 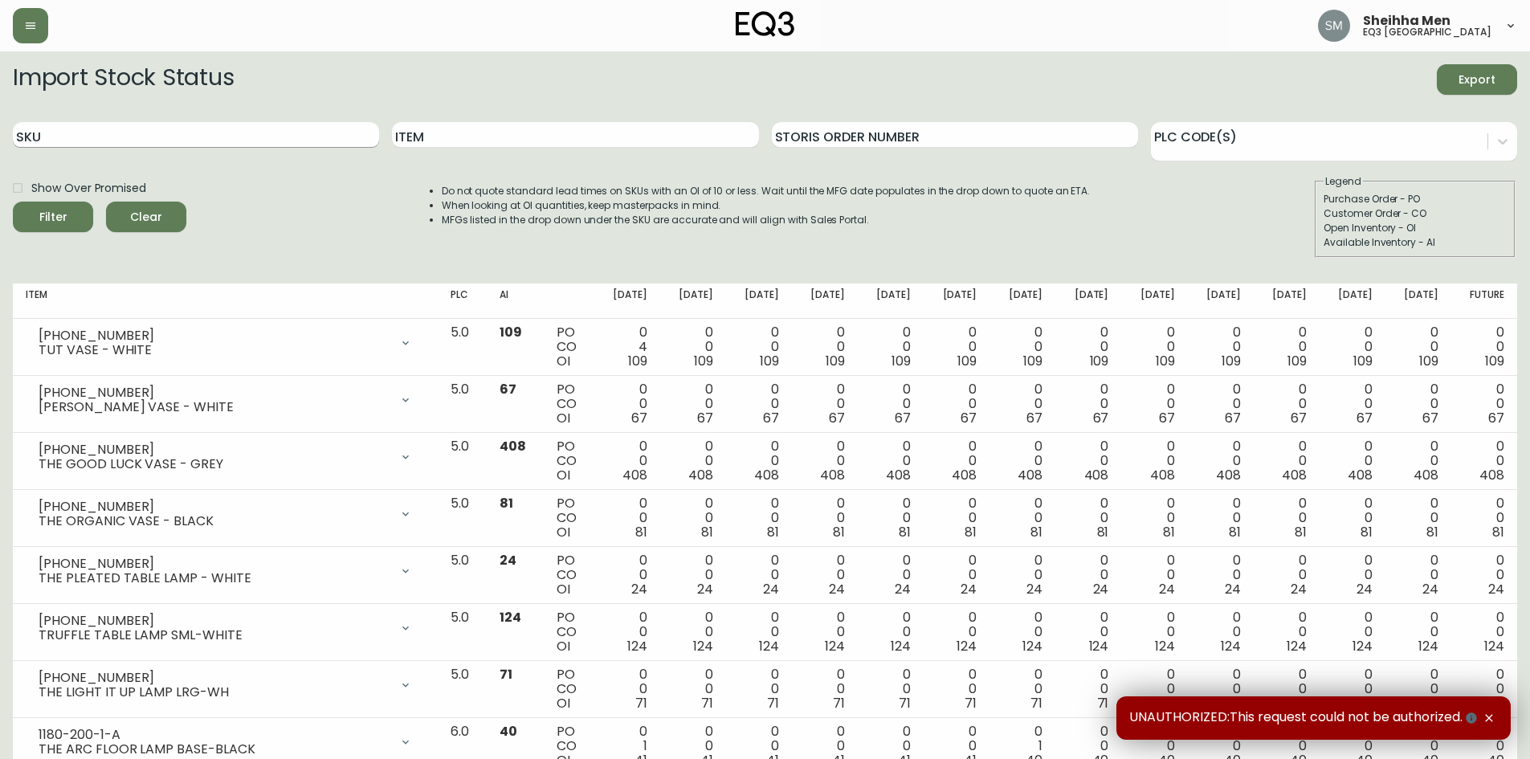 I want to click on button: Clear, so click(x=146, y=217).